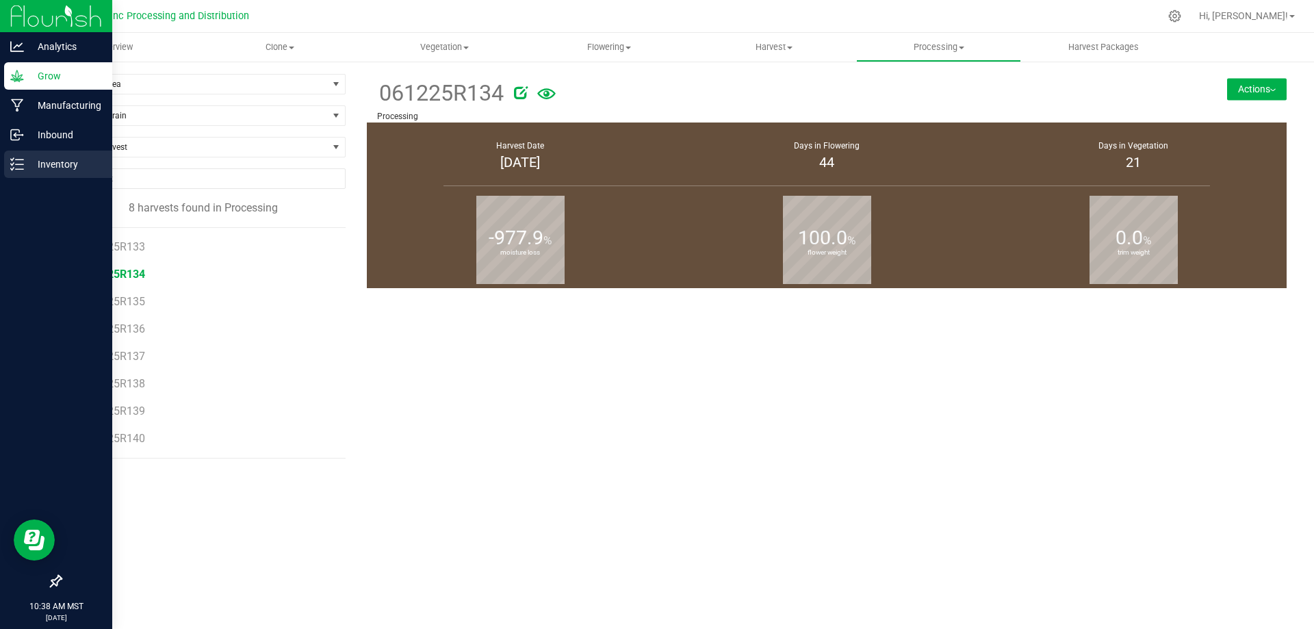 The image size is (1314, 629). Describe the element at coordinates (114, 356) in the screenshot. I see `span: 070725R137` at that location.